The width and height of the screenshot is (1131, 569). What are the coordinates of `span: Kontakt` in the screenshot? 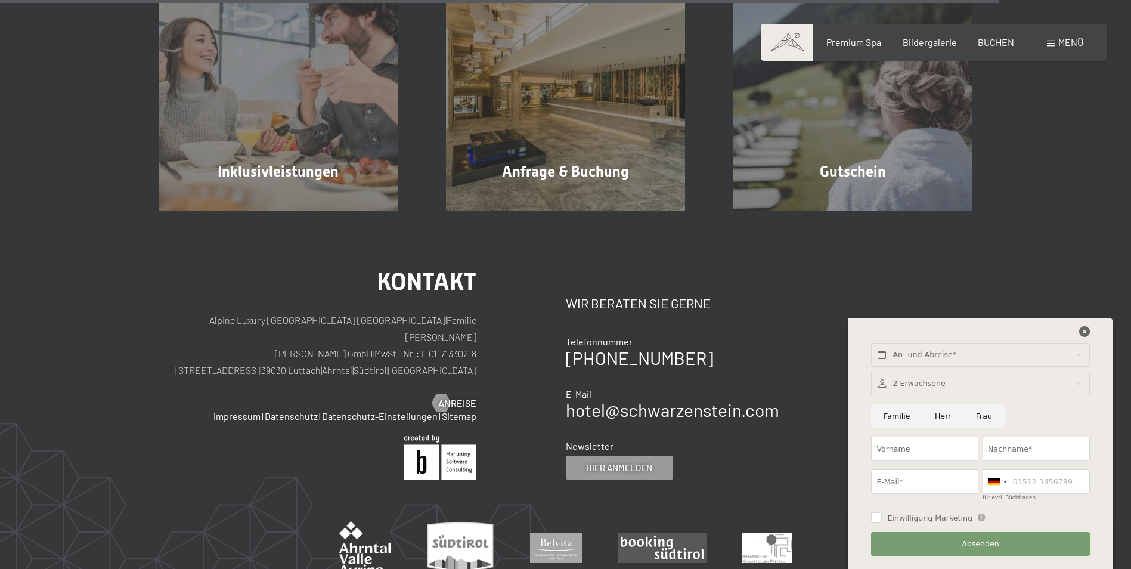 It's located at (426, 281).